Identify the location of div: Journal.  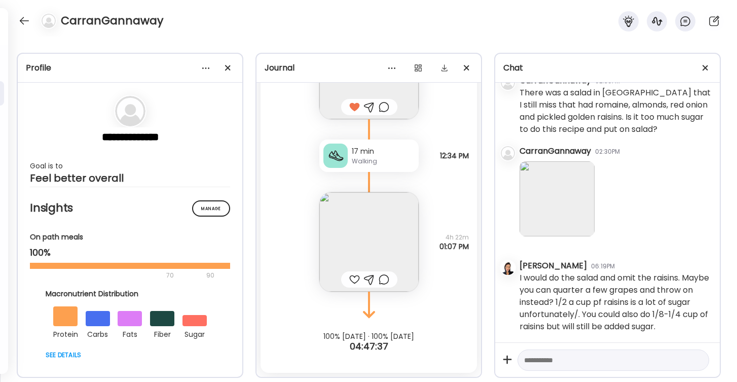
(369, 68).